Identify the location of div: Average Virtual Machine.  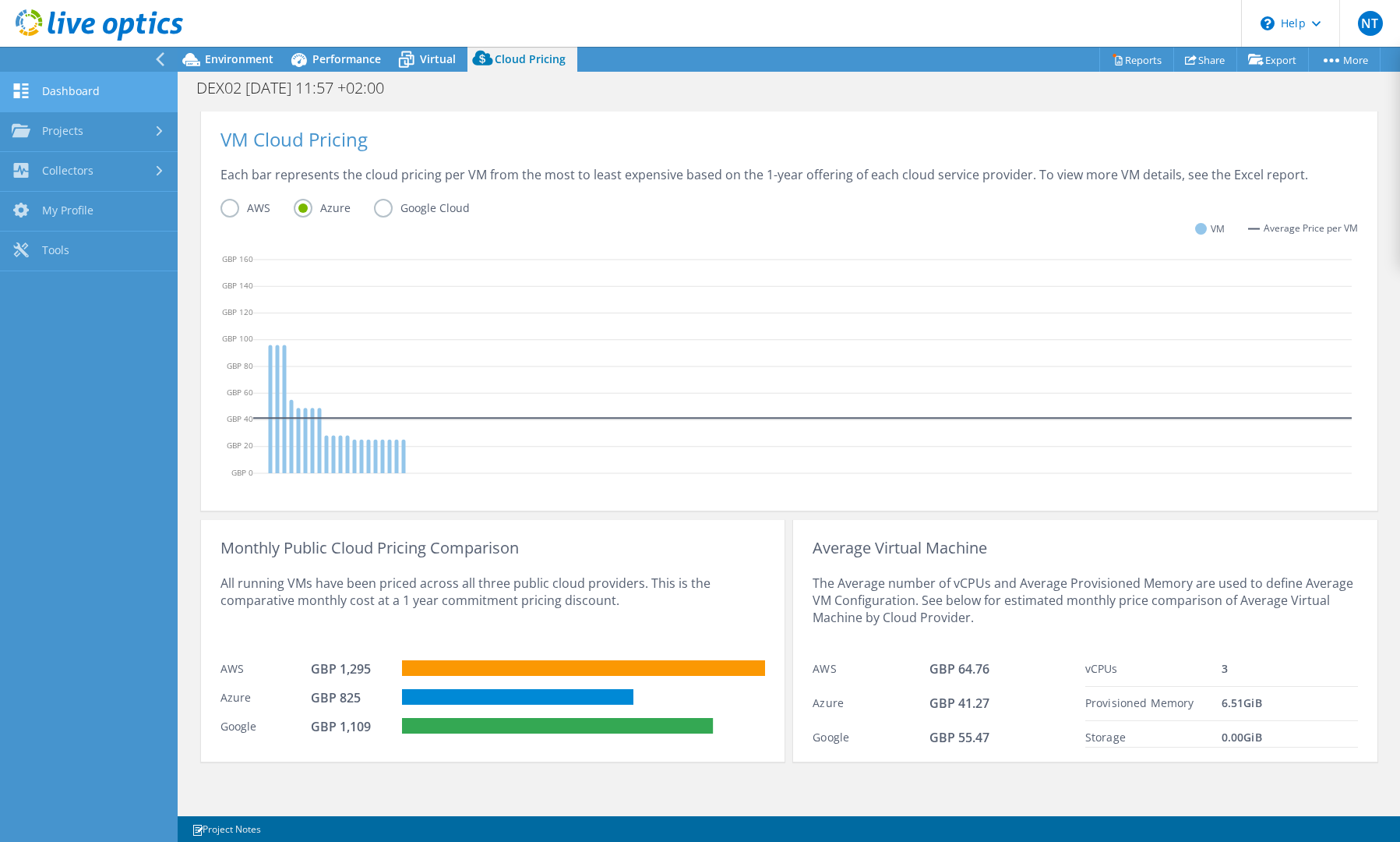
(1085, 548).